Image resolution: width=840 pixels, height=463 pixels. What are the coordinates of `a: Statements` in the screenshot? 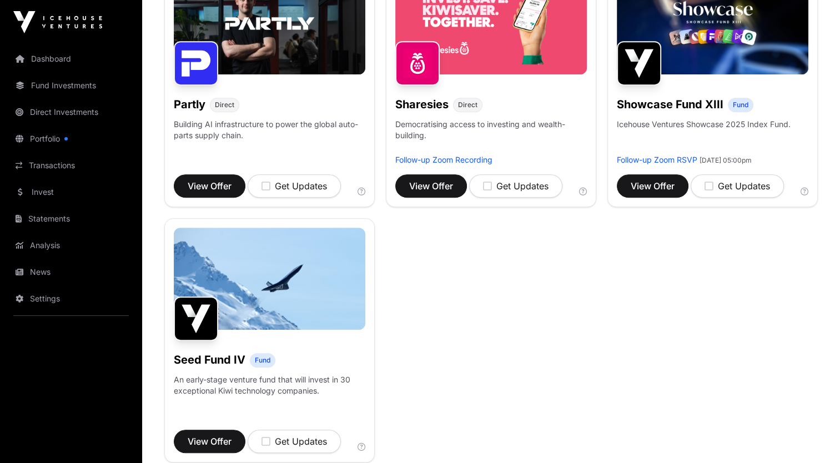 It's located at (71, 219).